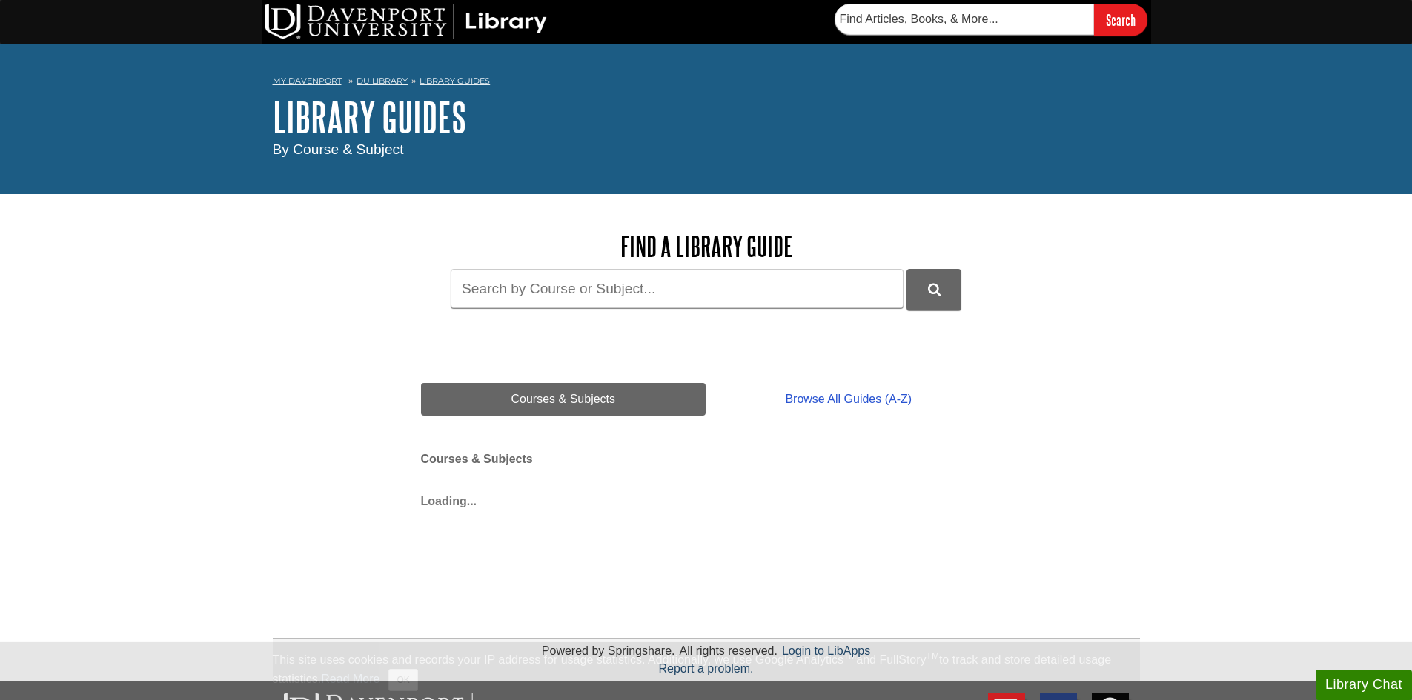 The width and height of the screenshot is (1412, 700). Describe the element at coordinates (991, 19) in the screenshot. I see `form: Searches DU Library's articles, books, and more` at that location.